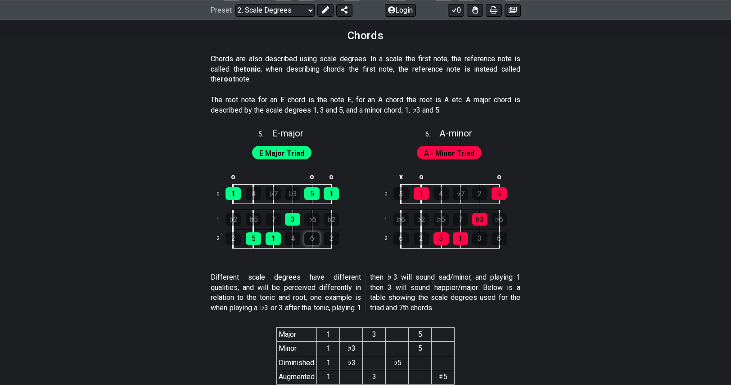  I want to click on span: E - major, so click(288, 133).